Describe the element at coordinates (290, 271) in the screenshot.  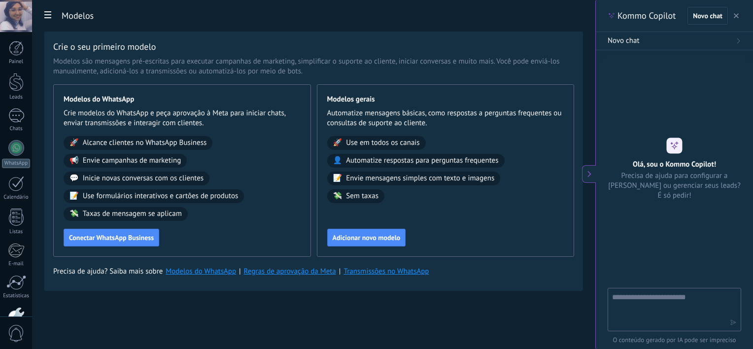
I see `a: Regras de aprovação da Meta` at that location.